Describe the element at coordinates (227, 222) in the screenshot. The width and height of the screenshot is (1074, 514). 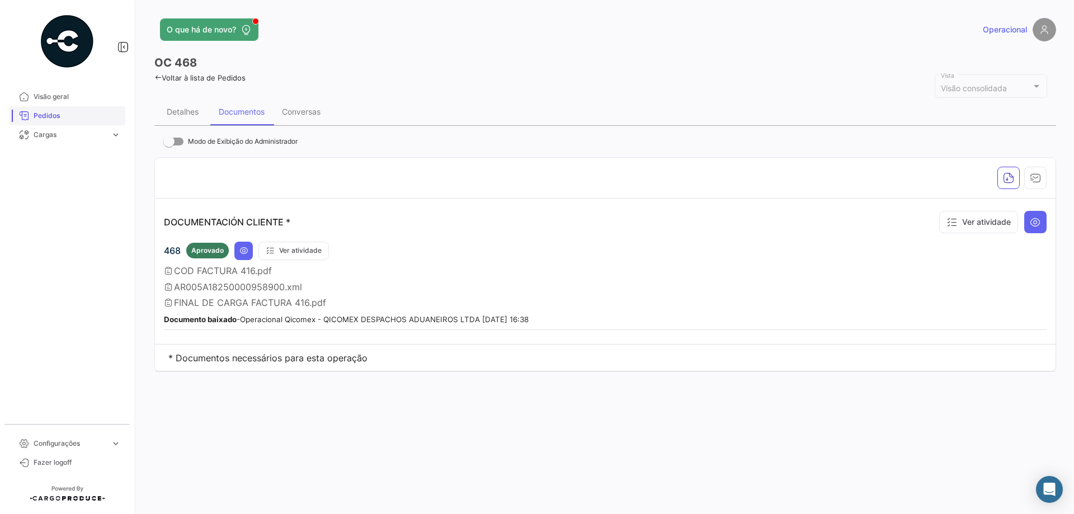
I see `p: DOCUMENTACIÓN CLIENTE *` at that location.